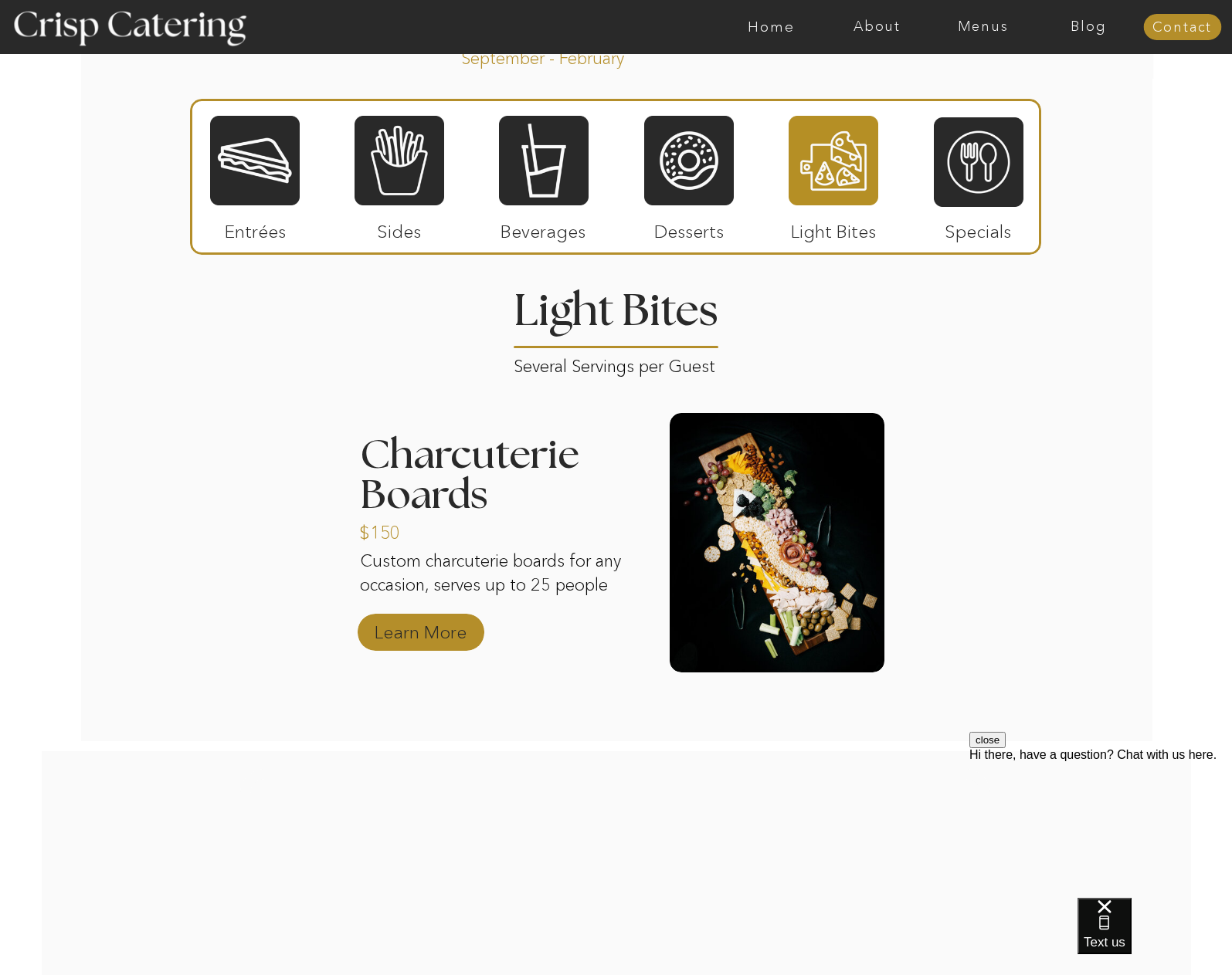 This screenshot has height=975, width=1232. What do you see at coordinates (1182, 28) in the screenshot?
I see `nav: Contact` at bounding box center [1182, 28].